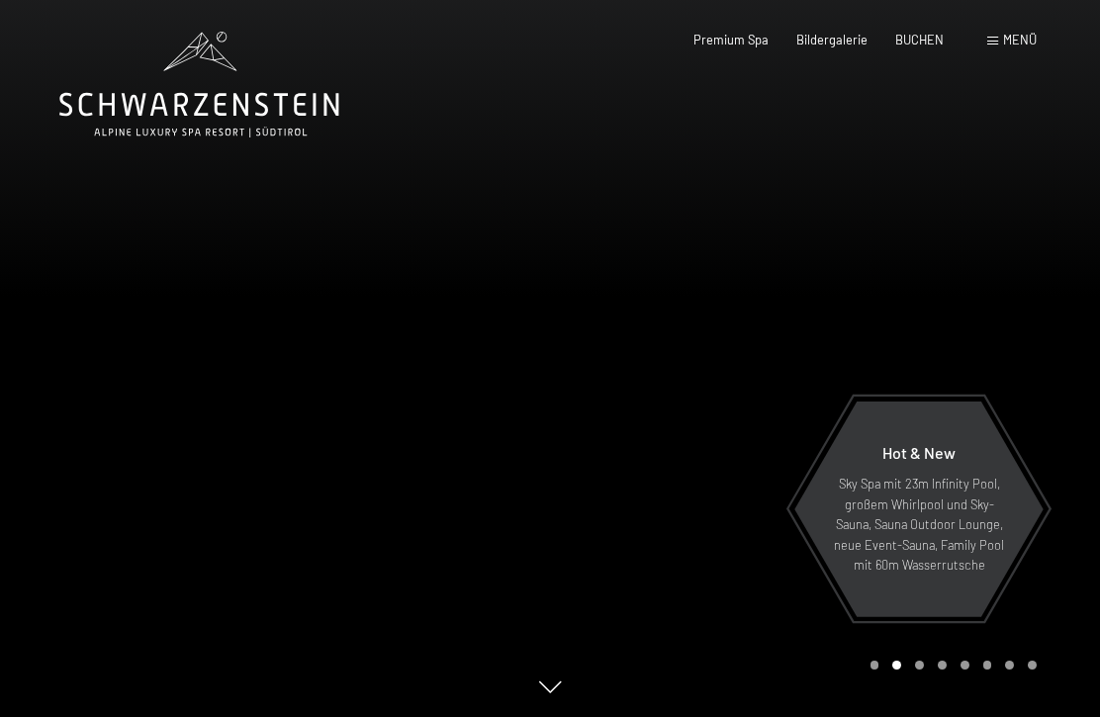  What do you see at coordinates (942, 665) in the screenshot?
I see `div: Carousel Page 4` at bounding box center [942, 665].